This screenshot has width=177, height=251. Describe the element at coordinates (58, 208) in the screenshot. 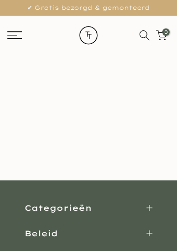

I see `h3: Categorieën` at that location.